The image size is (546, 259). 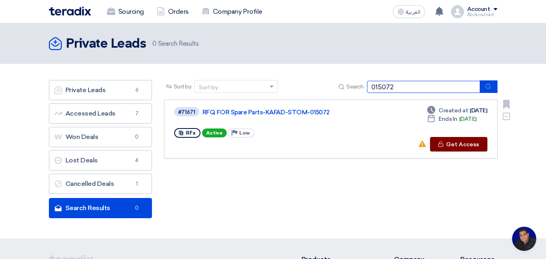 What do you see at coordinates (448, 119) in the screenshot?
I see `span: Ends In` at bounding box center [448, 119].